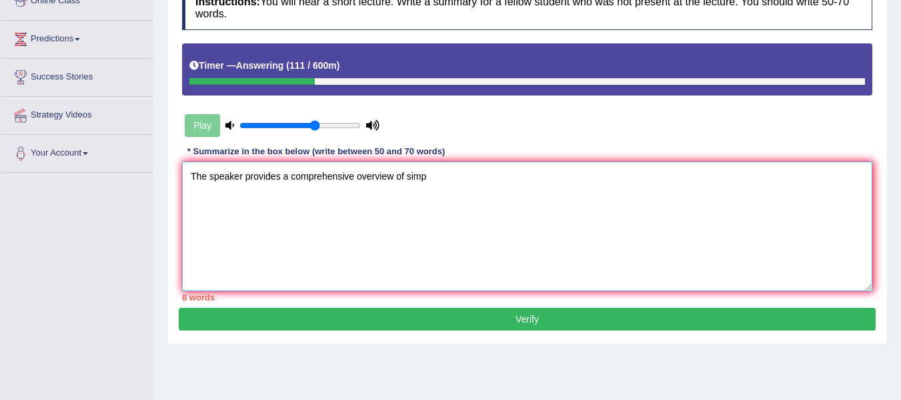 The width and height of the screenshot is (901, 400). I want to click on div: * Summarize in the box below (write between 50 and 70 words), so click(316, 151).